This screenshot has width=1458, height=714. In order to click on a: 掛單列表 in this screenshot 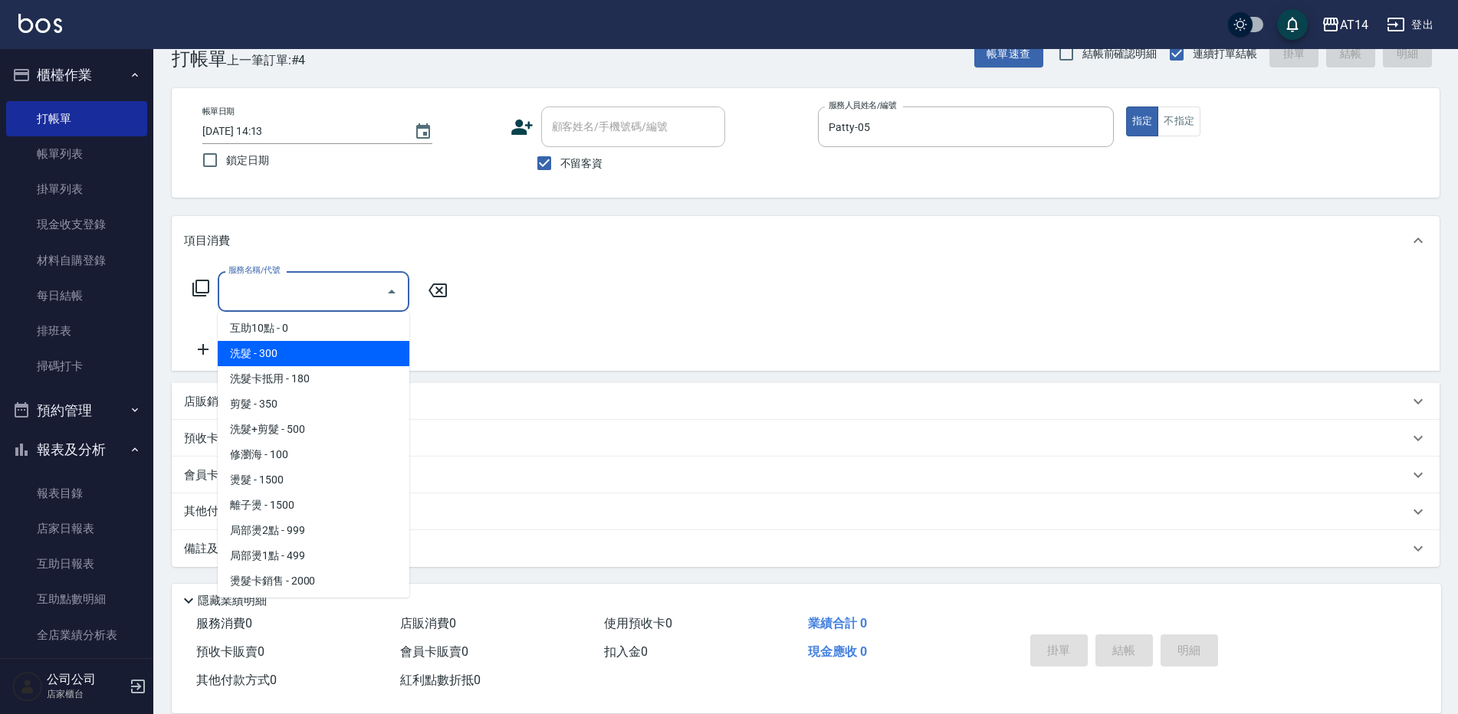, I will do `click(77, 189)`.